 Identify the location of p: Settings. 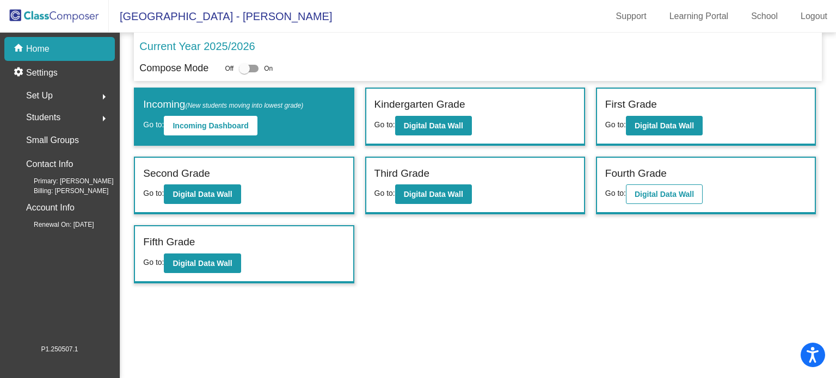
(42, 73).